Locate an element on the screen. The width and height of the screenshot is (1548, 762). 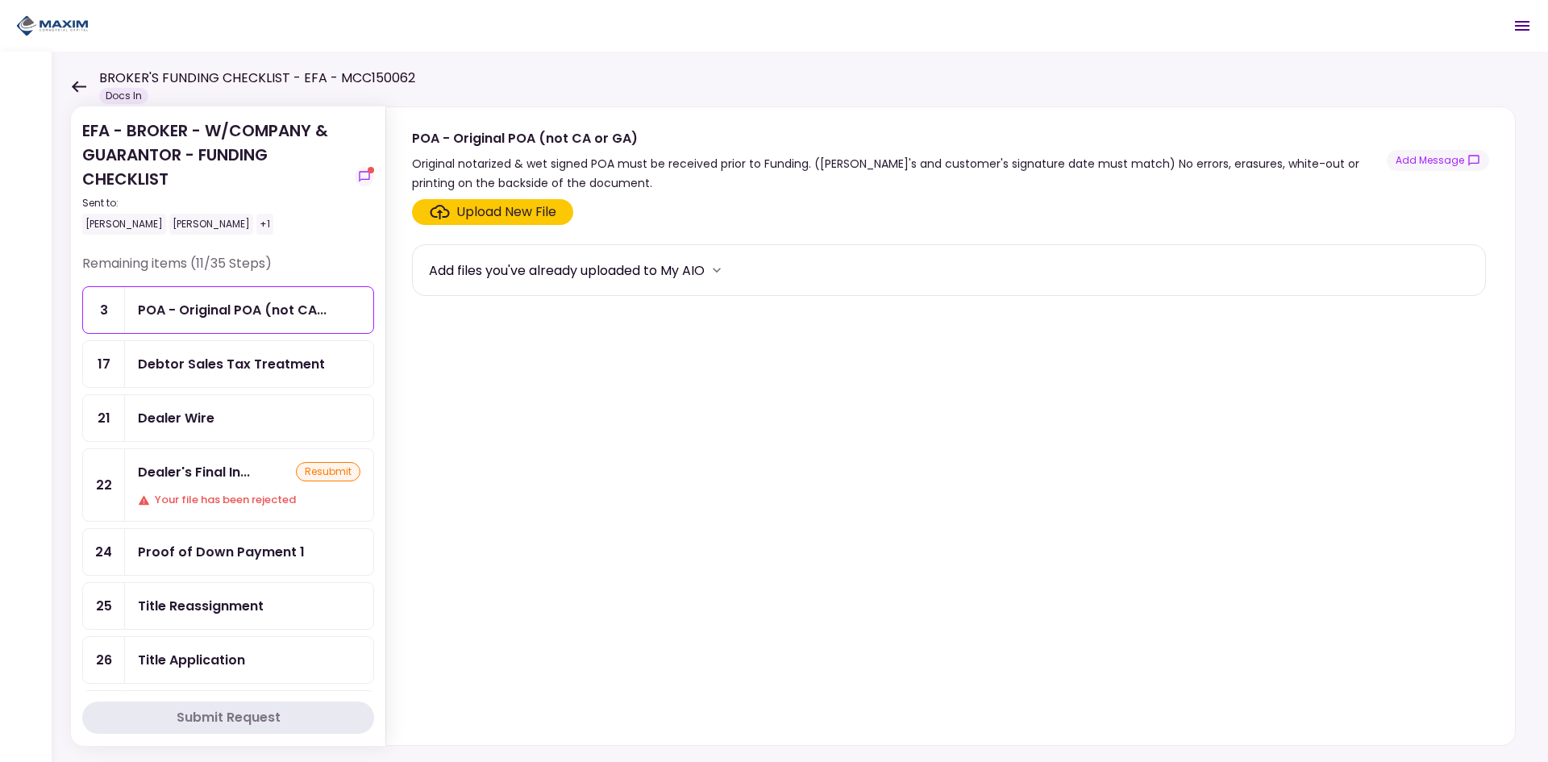
a: 25Title Reassignment is located at coordinates (228, 606).